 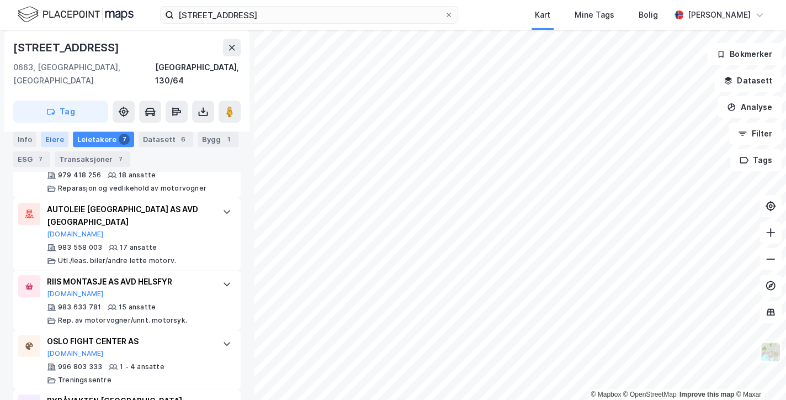 What do you see at coordinates (166, 139) in the screenshot?
I see `div: Datasett` at bounding box center [166, 139].